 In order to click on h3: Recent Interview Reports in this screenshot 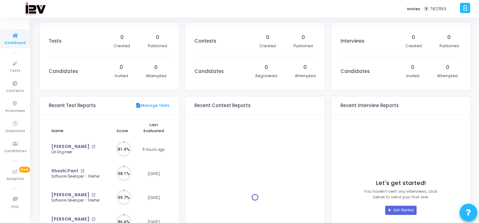, I will do `click(370, 106)`.